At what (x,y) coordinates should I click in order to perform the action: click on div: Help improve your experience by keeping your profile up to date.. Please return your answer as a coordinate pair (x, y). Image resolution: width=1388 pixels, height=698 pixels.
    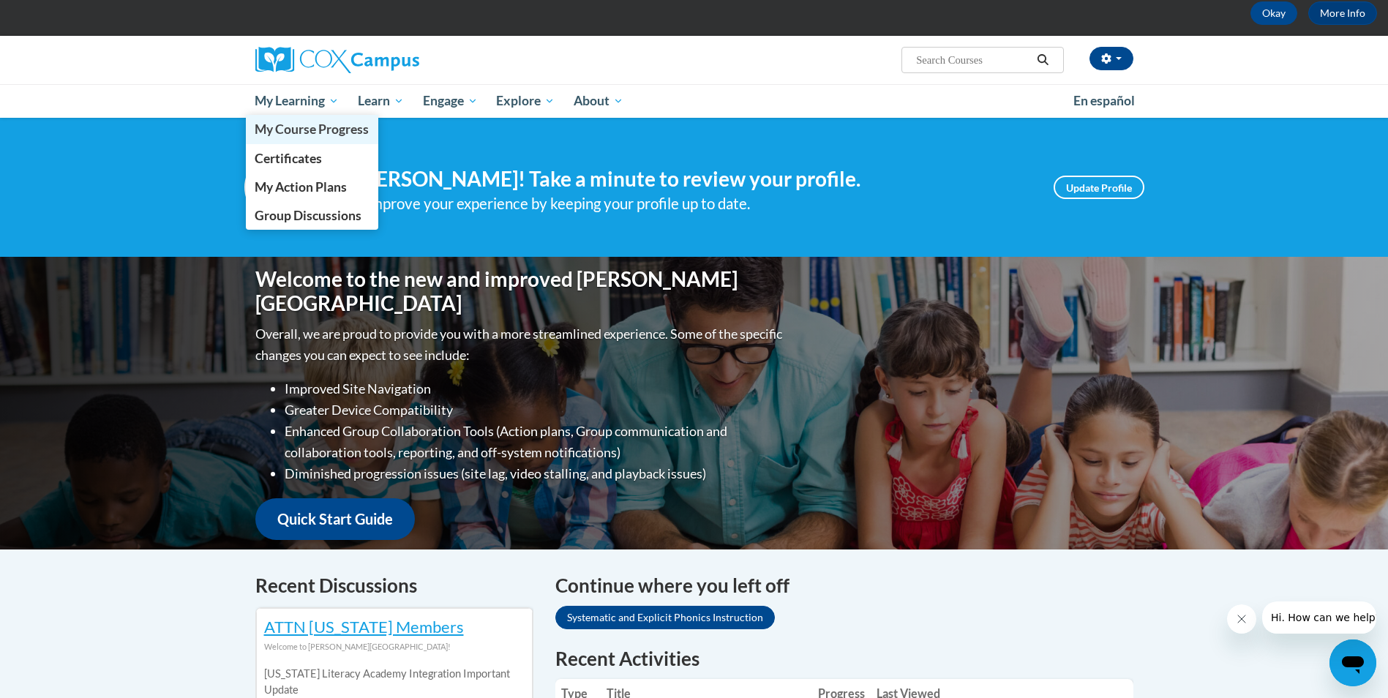
    Looking at the image, I should click on (682, 203).